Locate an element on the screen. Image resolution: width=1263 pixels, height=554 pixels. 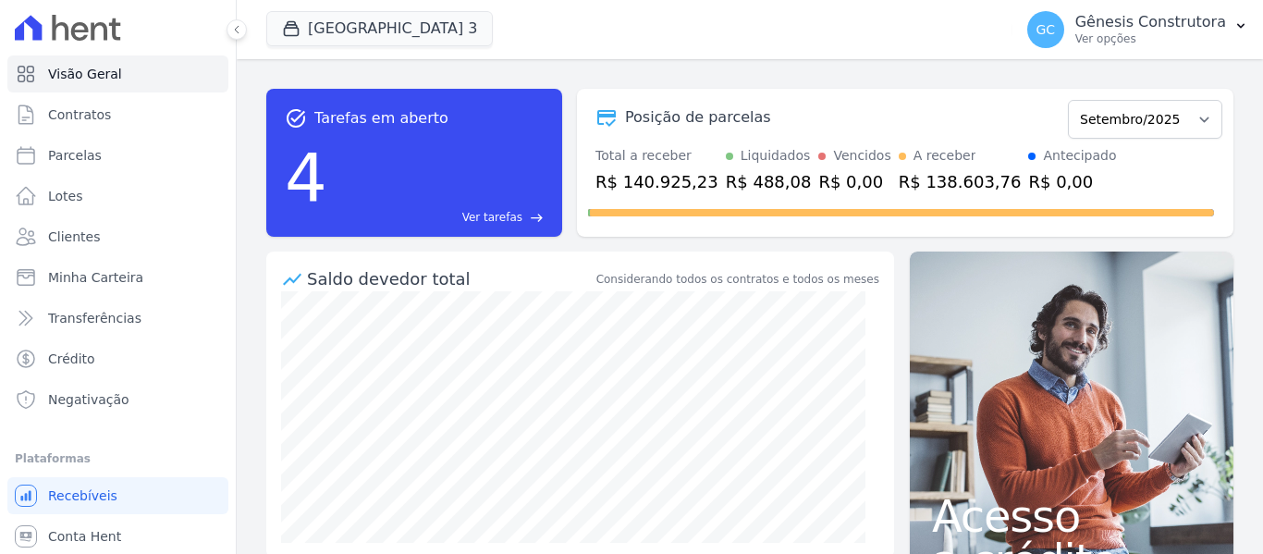
a: Parcelas is located at coordinates (117, 155).